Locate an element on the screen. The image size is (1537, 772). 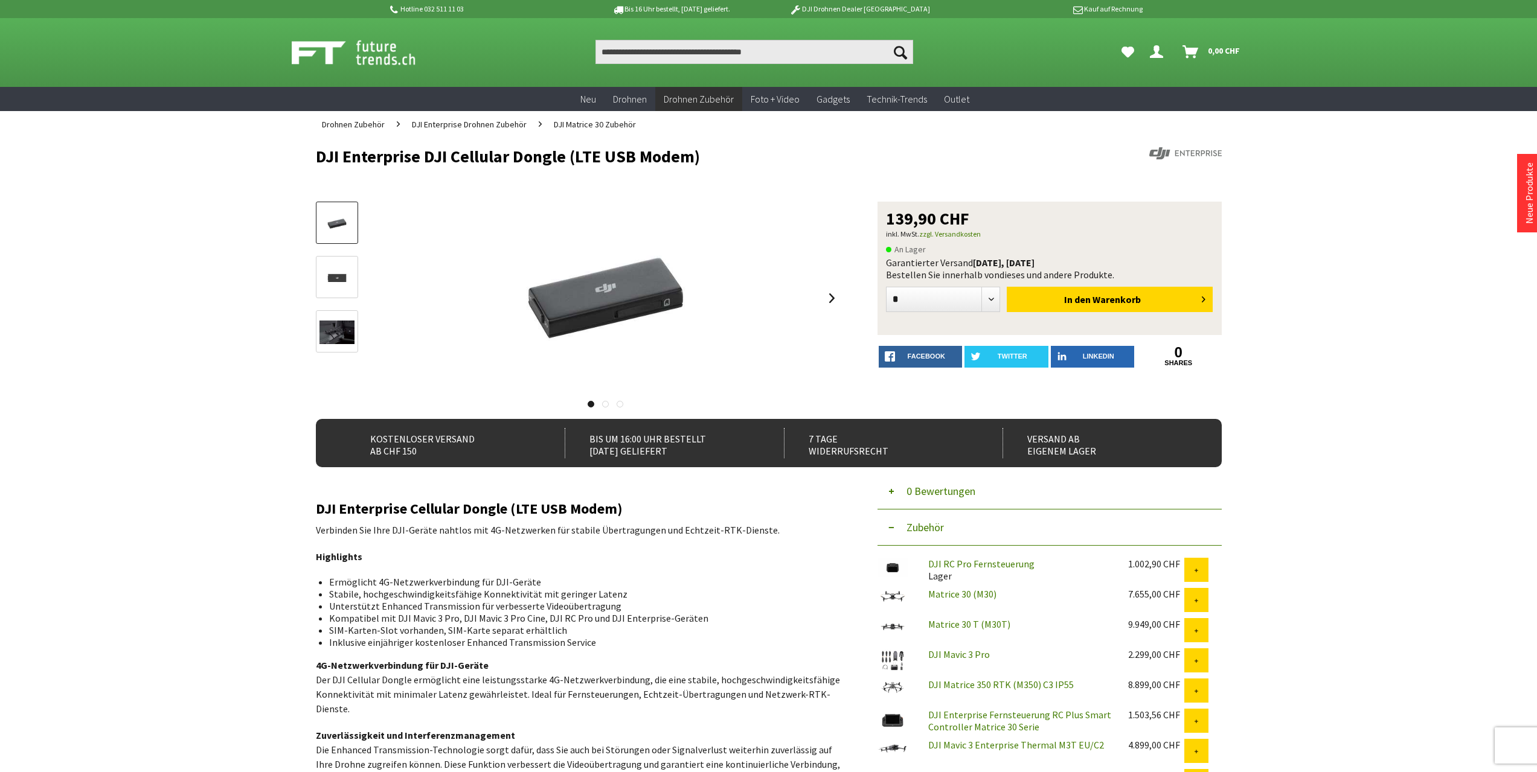
span: Drohnen is located at coordinates (630, 99).